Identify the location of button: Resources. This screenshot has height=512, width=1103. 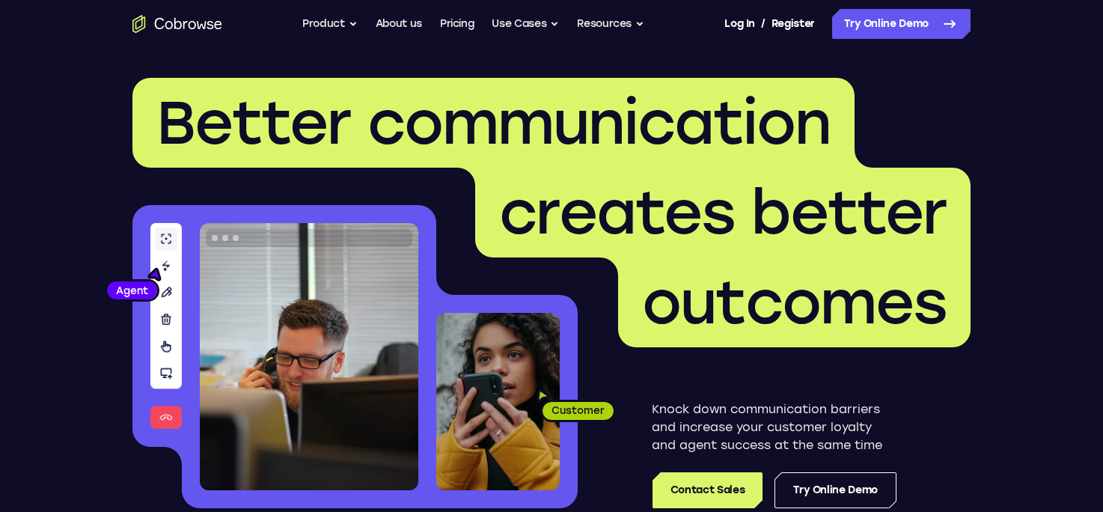
(611, 24).